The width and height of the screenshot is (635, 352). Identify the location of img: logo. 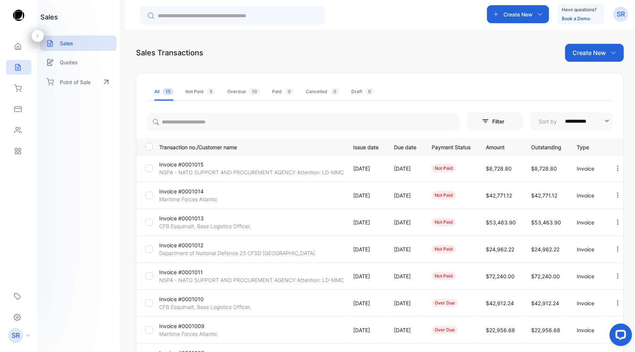
(19, 15).